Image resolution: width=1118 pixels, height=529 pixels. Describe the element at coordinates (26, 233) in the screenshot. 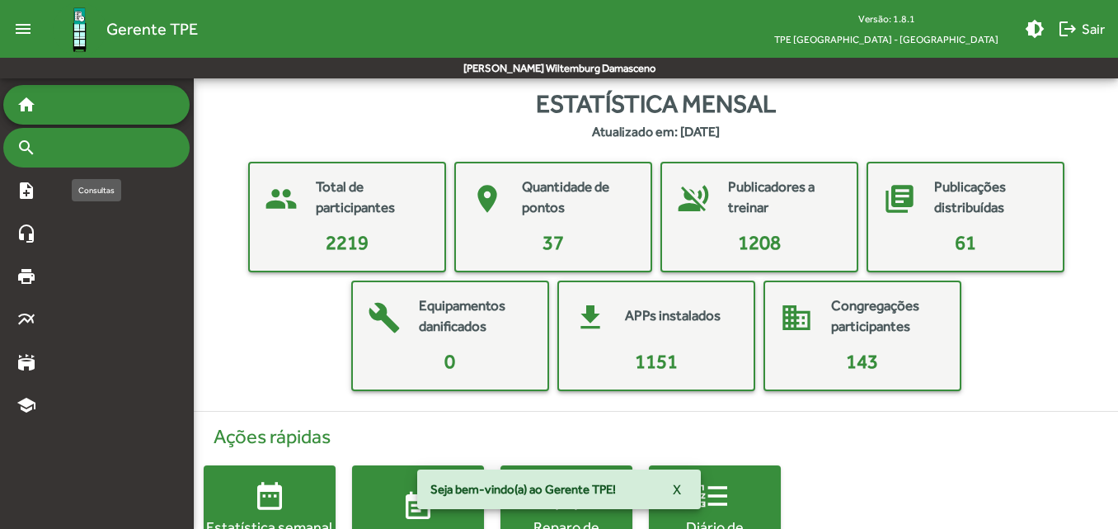

I see `mat-icon: headset_mic` at that location.